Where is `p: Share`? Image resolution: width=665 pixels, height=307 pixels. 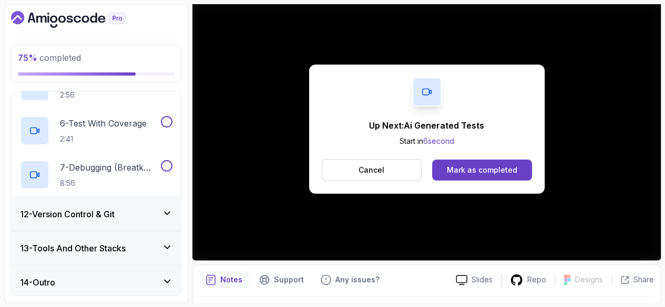
p: Share is located at coordinates (643, 280).